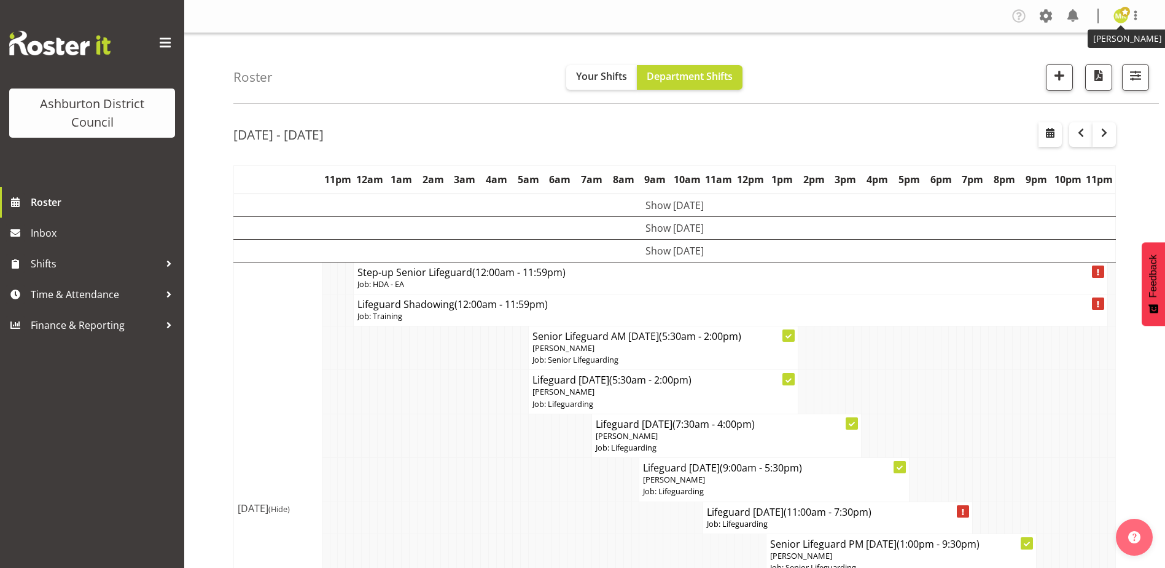 The width and height of the screenshot is (1165, 568). Describe the element at coordinates (1135, 537) in the screenshot. I see `img: help-xxl-2.png` at that location.